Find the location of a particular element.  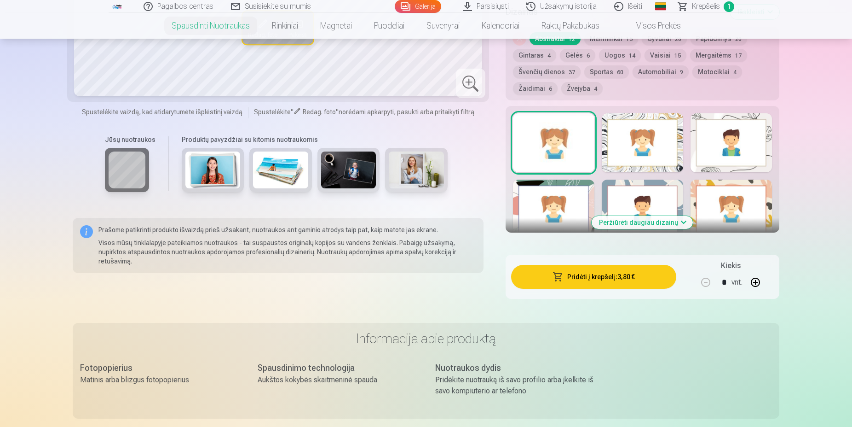

h3: Informacija apie produktą is located at coordinates (426, 338).